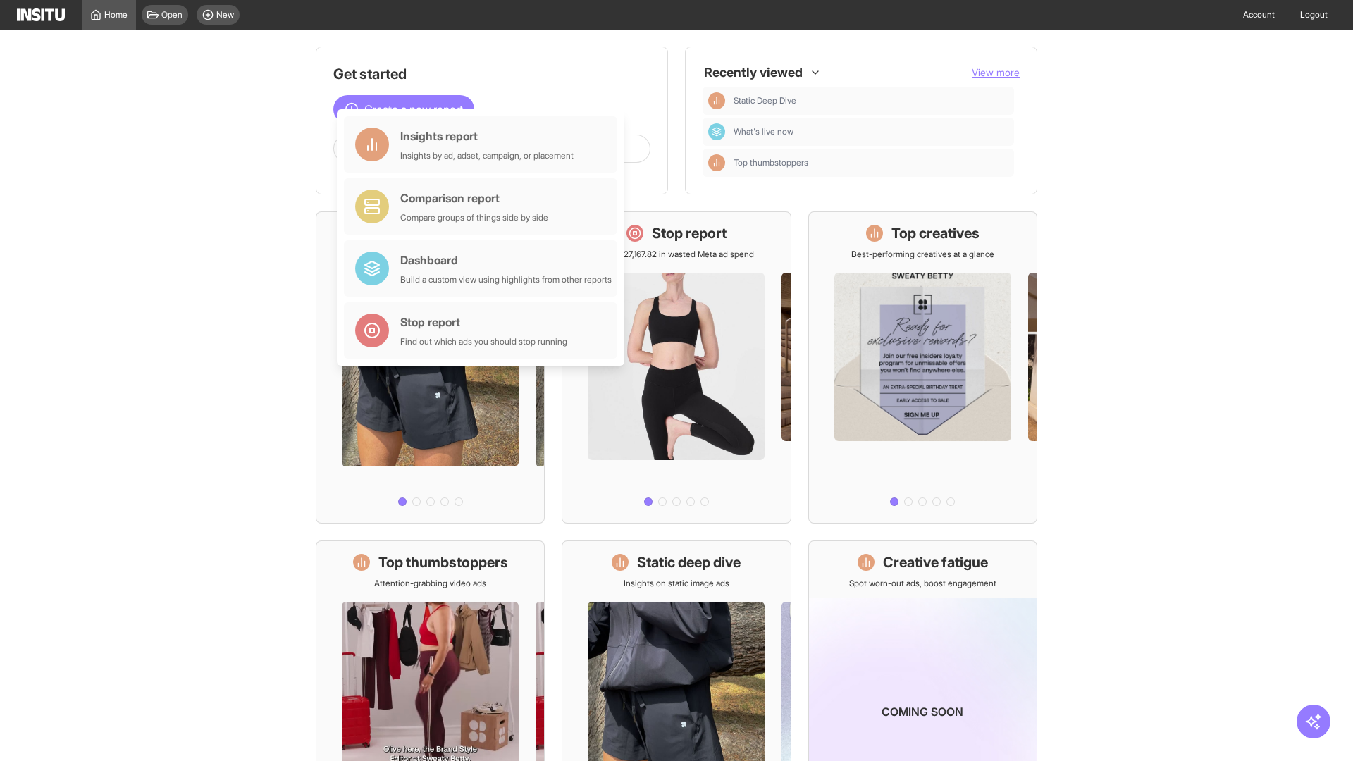 The height and width of the screenshot is (761, 1353). What do you see at coordinates (483, 322) in the screenshot?
I see `div: Stop report` at bounding box center [483, 322].